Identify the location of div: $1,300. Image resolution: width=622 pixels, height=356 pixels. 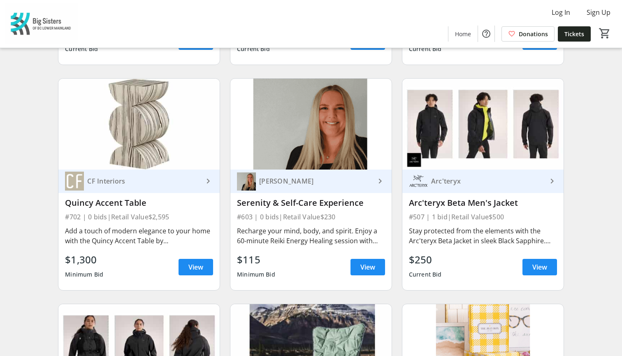
(84, 259).